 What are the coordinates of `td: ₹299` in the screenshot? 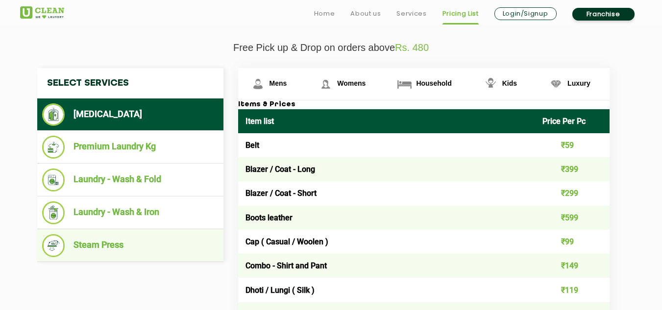 It's located at (572, 193).